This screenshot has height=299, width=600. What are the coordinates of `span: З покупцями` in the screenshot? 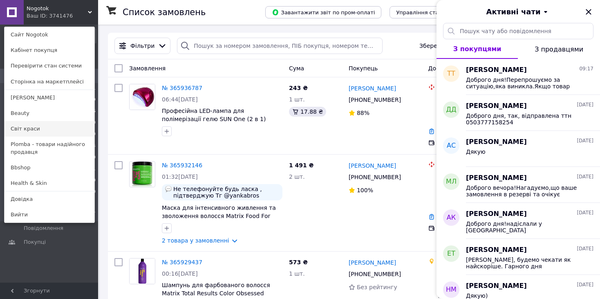 It's located at (478, 49).